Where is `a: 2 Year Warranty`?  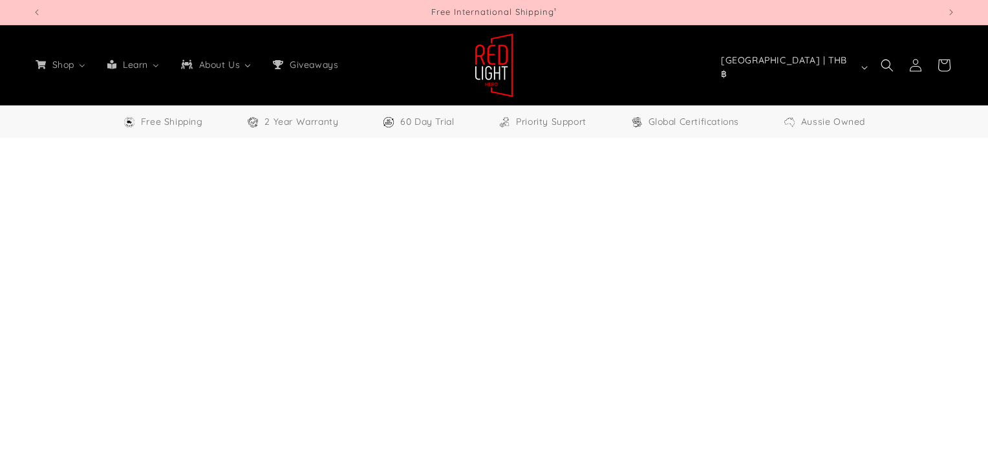
a: 2 Year Warranty is located at coordinates (292, 122).